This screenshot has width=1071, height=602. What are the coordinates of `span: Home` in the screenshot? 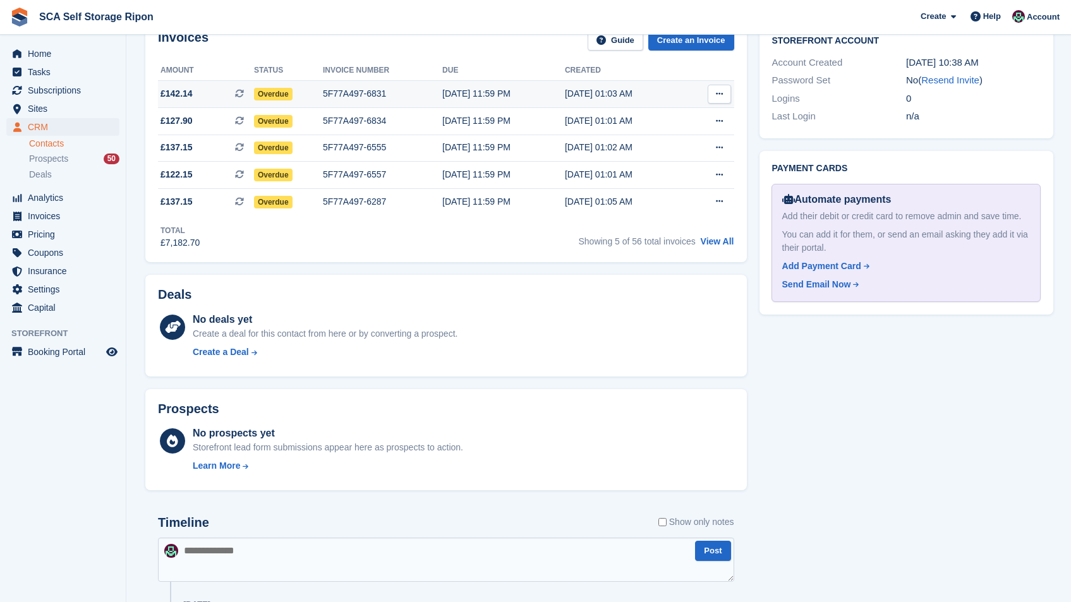 It's located at (66, 54).